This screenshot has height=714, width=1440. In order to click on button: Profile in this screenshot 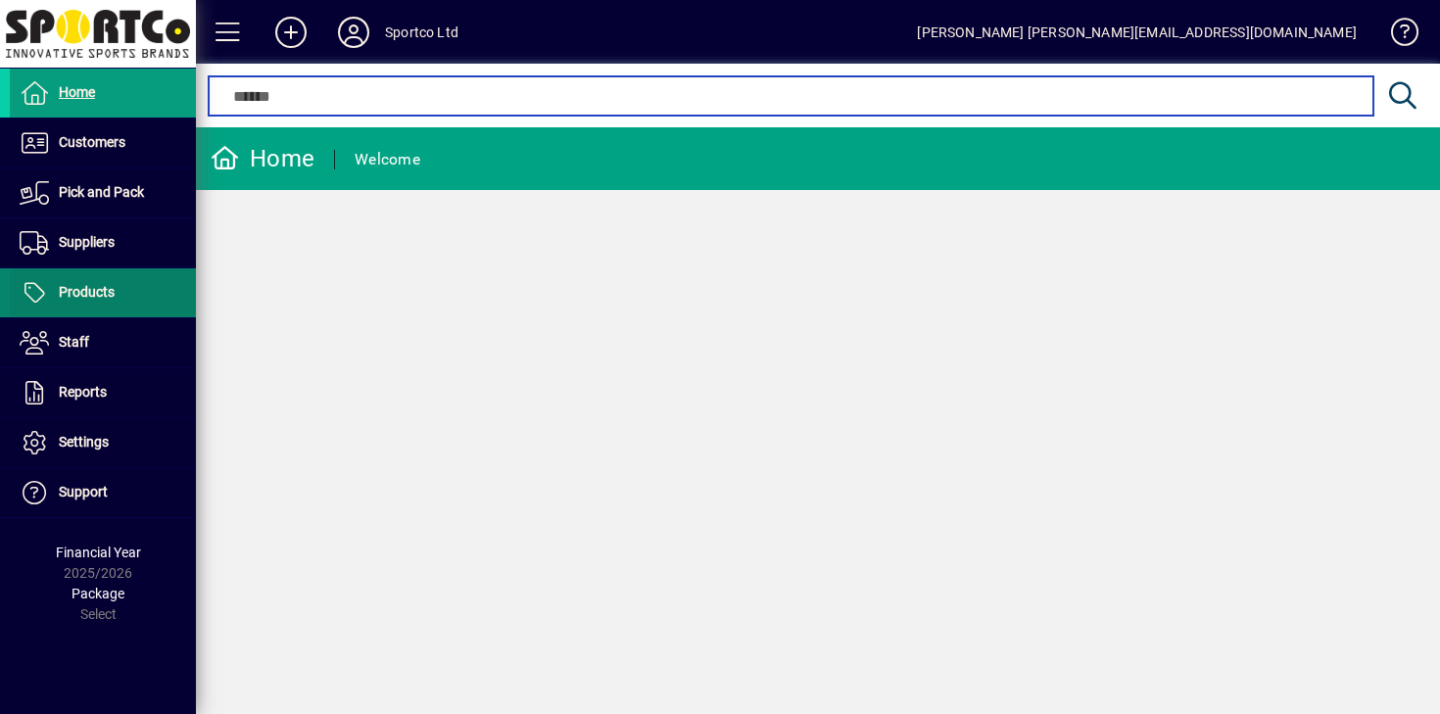, I will do `click(354, 32)`.